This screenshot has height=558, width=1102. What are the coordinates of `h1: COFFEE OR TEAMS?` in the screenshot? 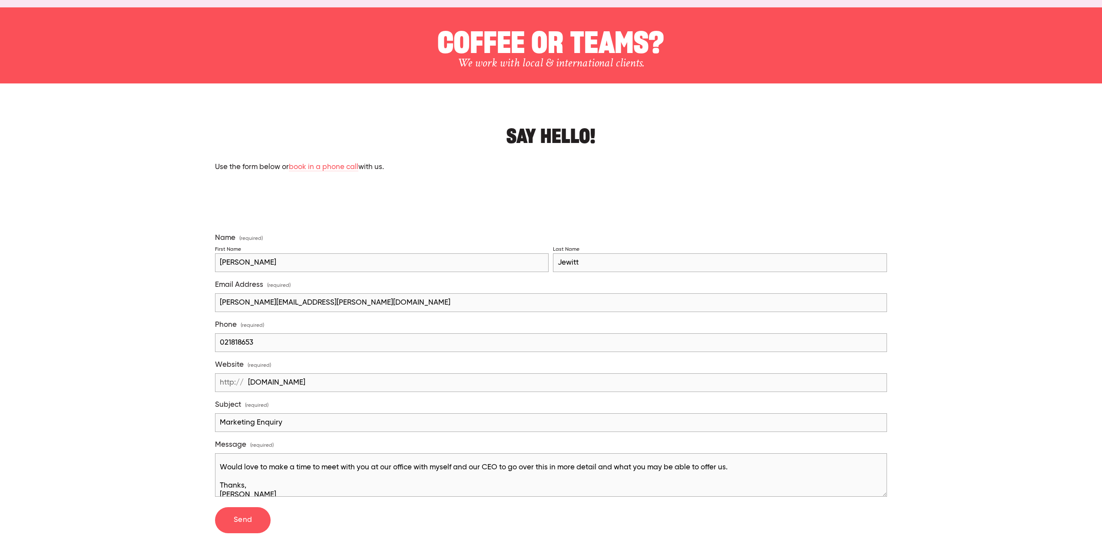 It's located at (551, 38).